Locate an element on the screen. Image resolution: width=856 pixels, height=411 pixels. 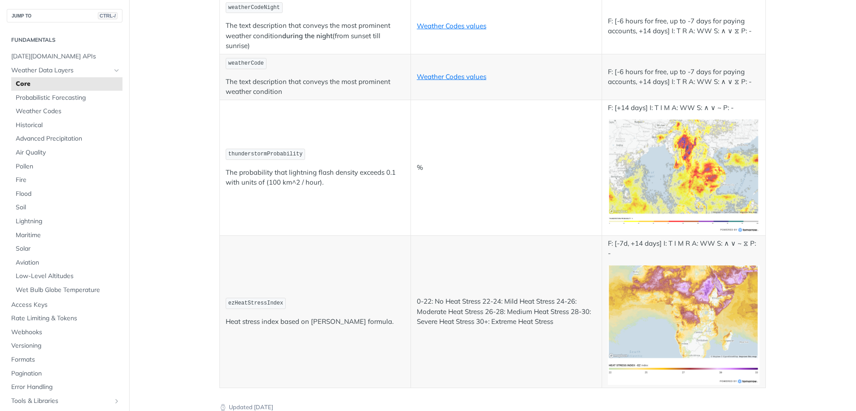
span: CTRL-/ is located at coordinates (108, 16).